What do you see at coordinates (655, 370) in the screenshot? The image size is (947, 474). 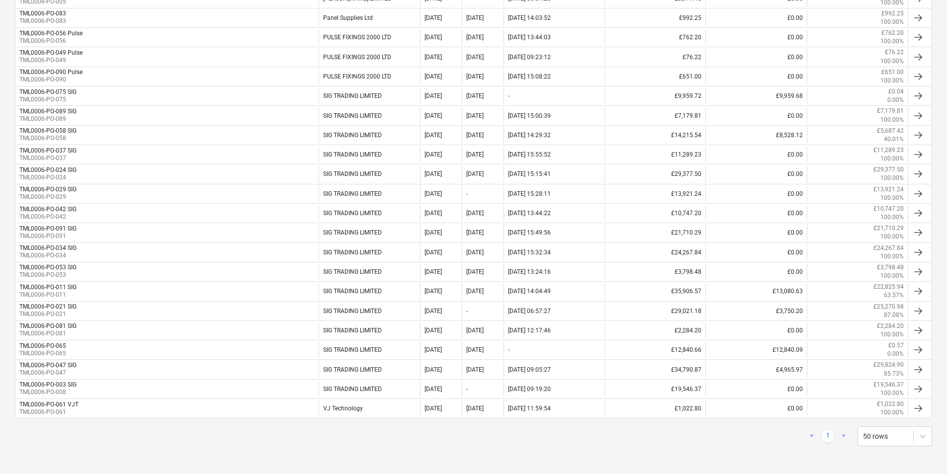 I see `div: £34,790.87` at bounding box center [655, 370].